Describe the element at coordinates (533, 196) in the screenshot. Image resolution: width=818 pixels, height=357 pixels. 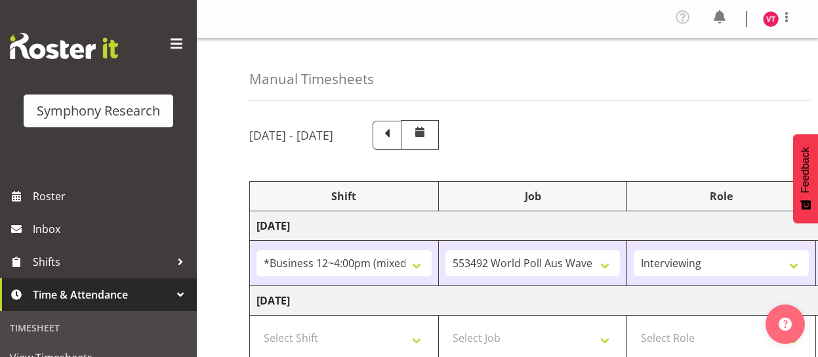
I see `div: Job` at that location.